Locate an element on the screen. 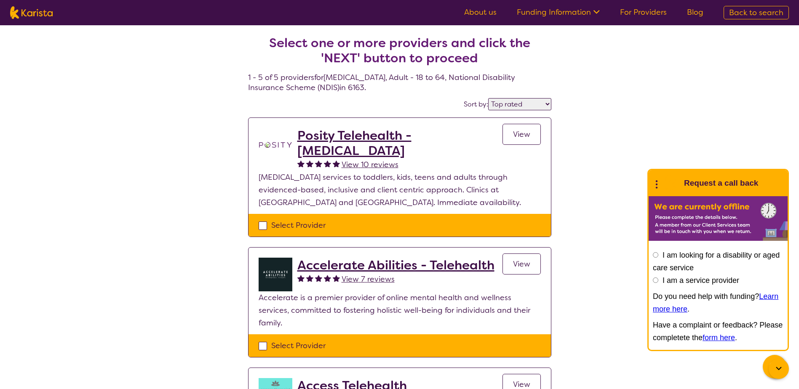 The image size is (799, 389). label: I am a service provider is located at coordinates (701, 281).